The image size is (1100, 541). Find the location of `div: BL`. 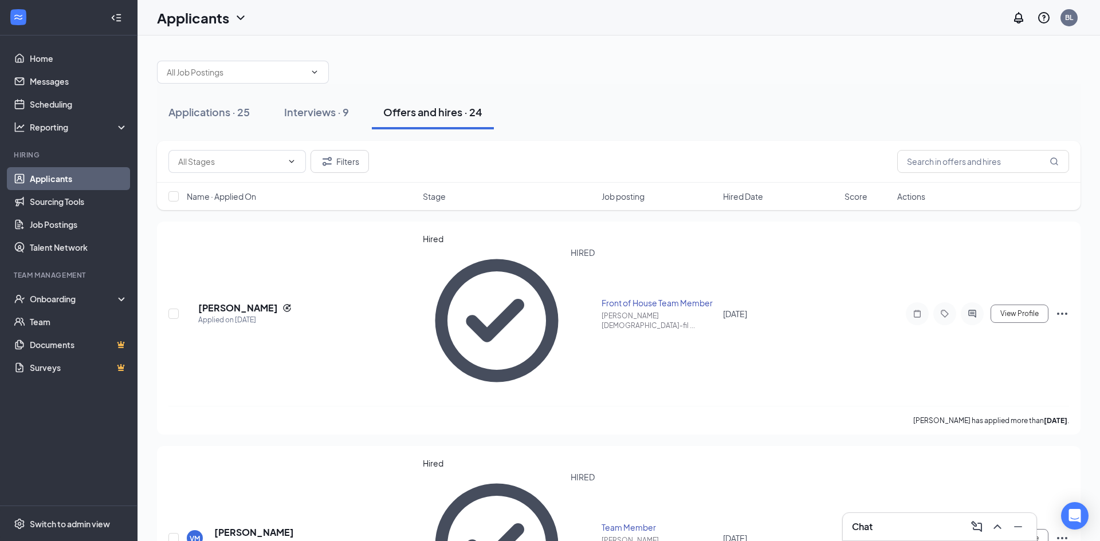

div: BL is located at coordinates (1069, 17).